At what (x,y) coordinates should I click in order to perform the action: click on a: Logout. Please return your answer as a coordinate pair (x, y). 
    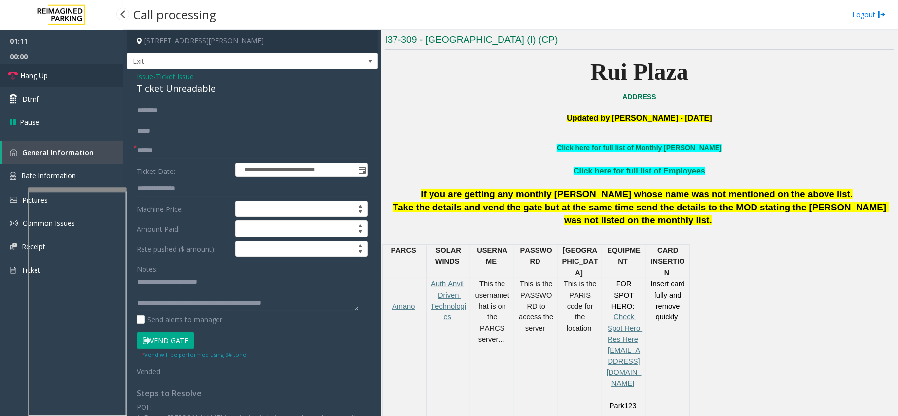
    Looking at the image, I should click on (869, 14).